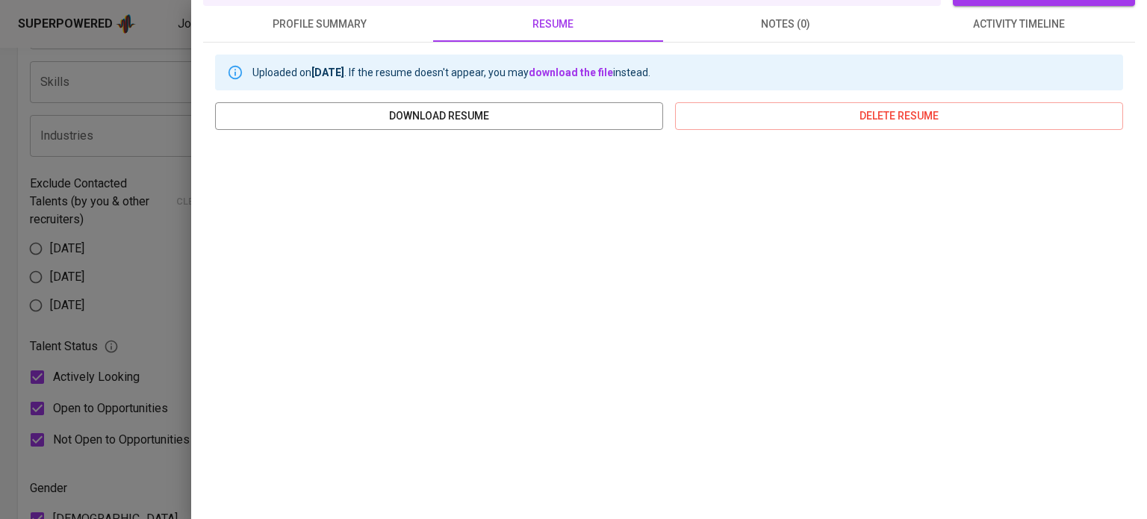 This screenshot has width=1147, height=519. What do you see at coordinates (439, 116) in the screenshot?
I see `button: download resume` at bounding box center [439, 116].